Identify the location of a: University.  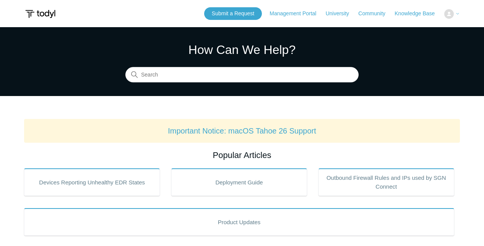
(341, 13).